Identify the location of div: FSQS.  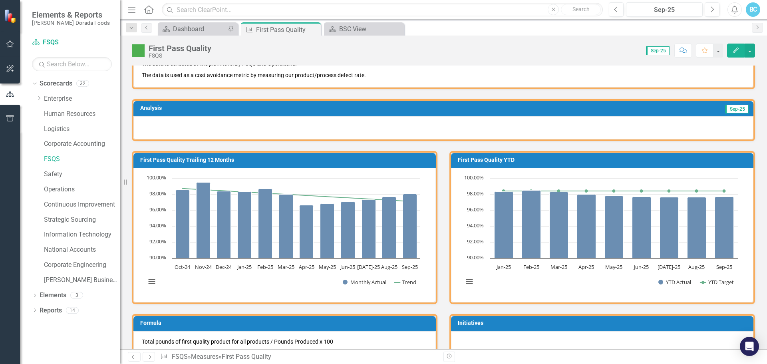
(180, 56).